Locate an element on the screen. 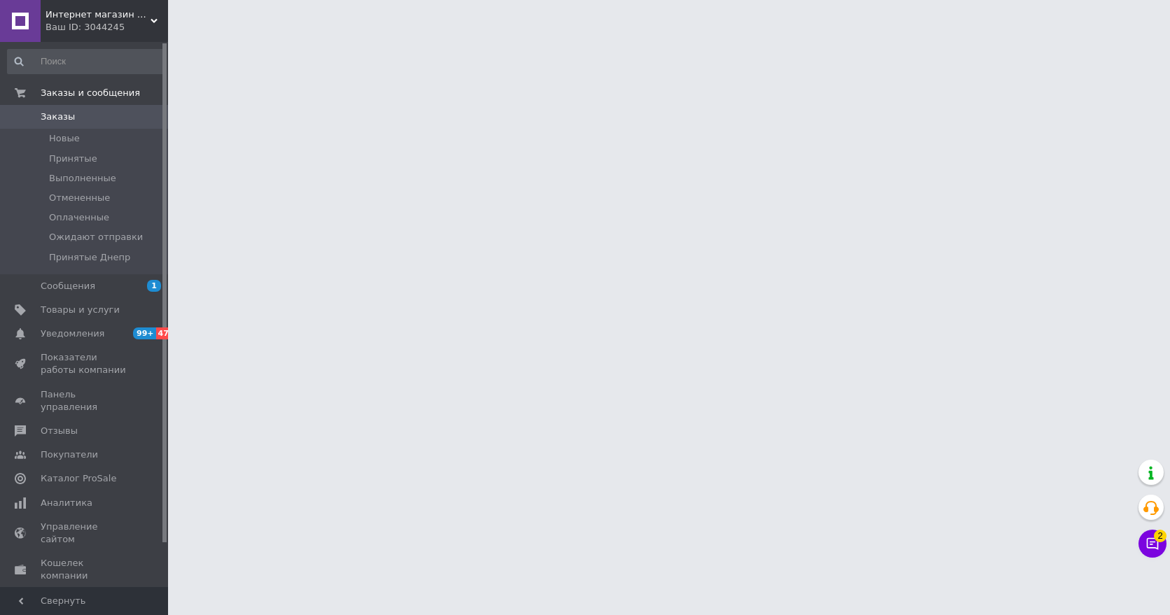  span: Выполненные is located at coordinates (83, 178).